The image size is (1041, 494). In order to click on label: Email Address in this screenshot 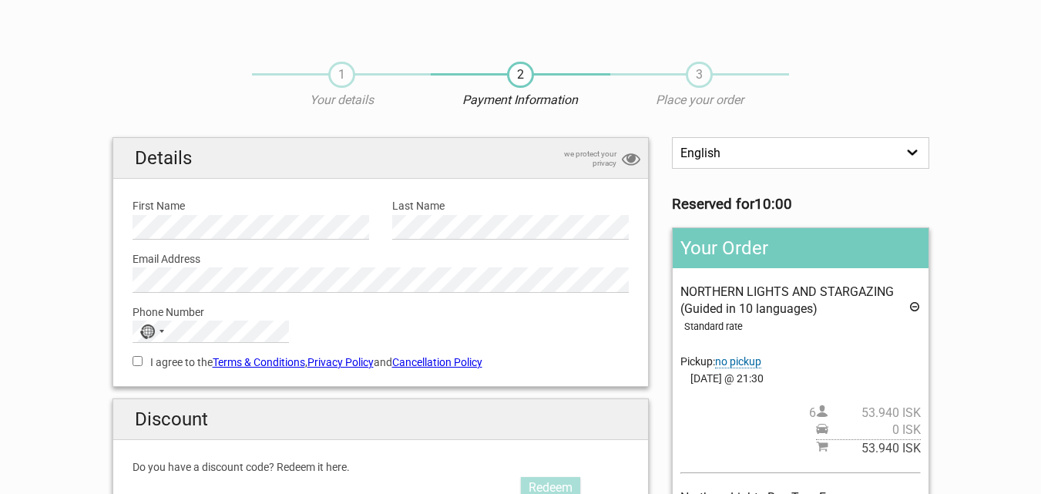, I will do `click(381, 259)`.